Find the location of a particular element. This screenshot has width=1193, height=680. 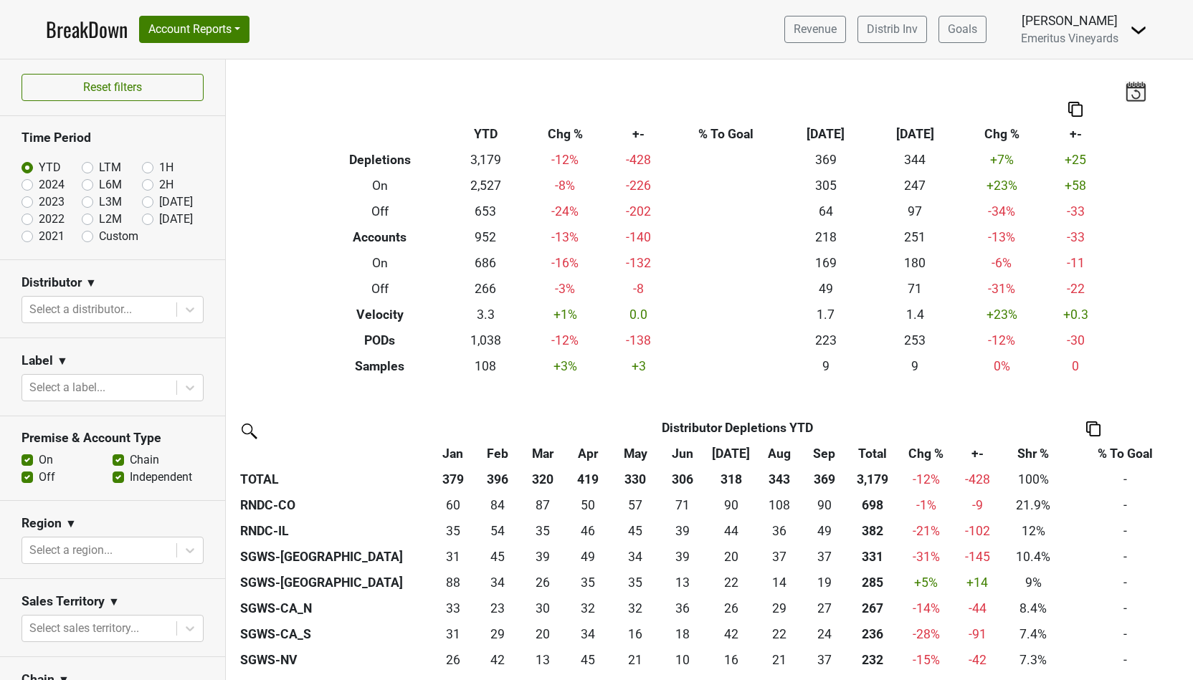

td: 38.919 is located at coordinates (682, 557).